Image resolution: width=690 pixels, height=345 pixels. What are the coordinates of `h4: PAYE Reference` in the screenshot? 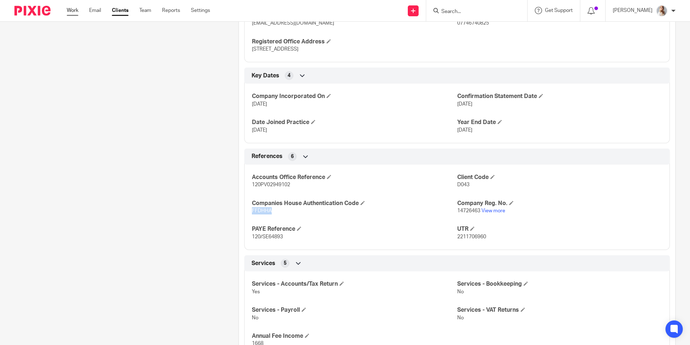 It's located at (355, 229).